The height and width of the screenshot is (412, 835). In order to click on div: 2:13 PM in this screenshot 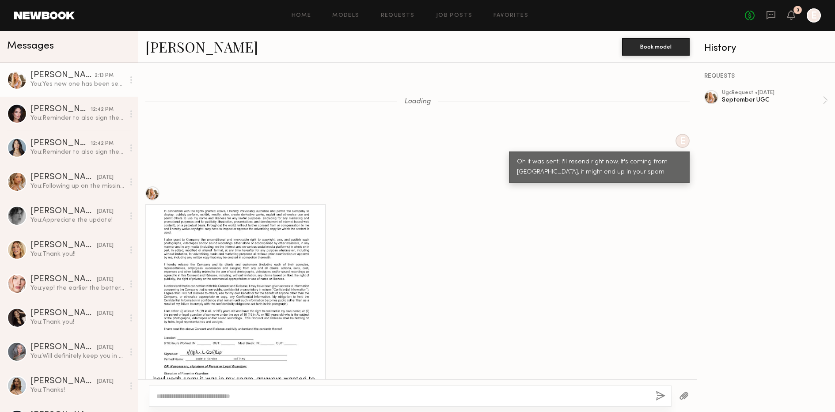, I will do `click(104, 76)`.